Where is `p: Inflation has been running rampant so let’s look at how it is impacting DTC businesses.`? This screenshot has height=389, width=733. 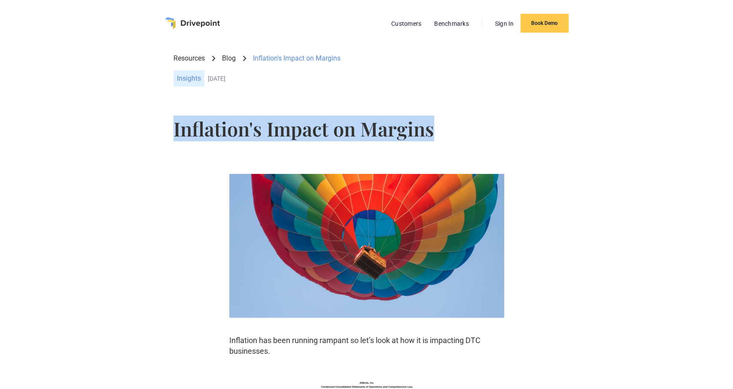 p: Inflation has been running rampant so let’s look at how it is impacting DTC businesses. is located at coordinates (367, 346).